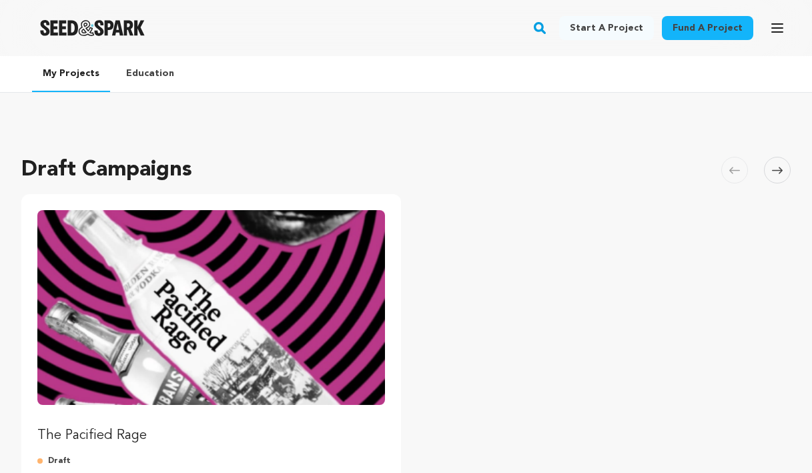 The height and width of the screenshot is (473, 812). Describe the element at coordinates (92, 28) in the screenshot. I see `img: Seed&Spark Logo Dark Mode` at that location.